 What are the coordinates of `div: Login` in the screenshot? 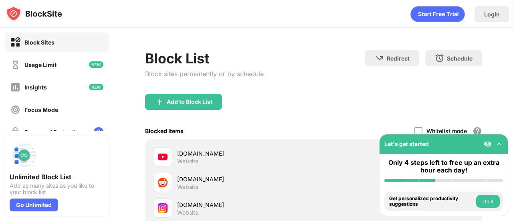 It's located at (492, 14).